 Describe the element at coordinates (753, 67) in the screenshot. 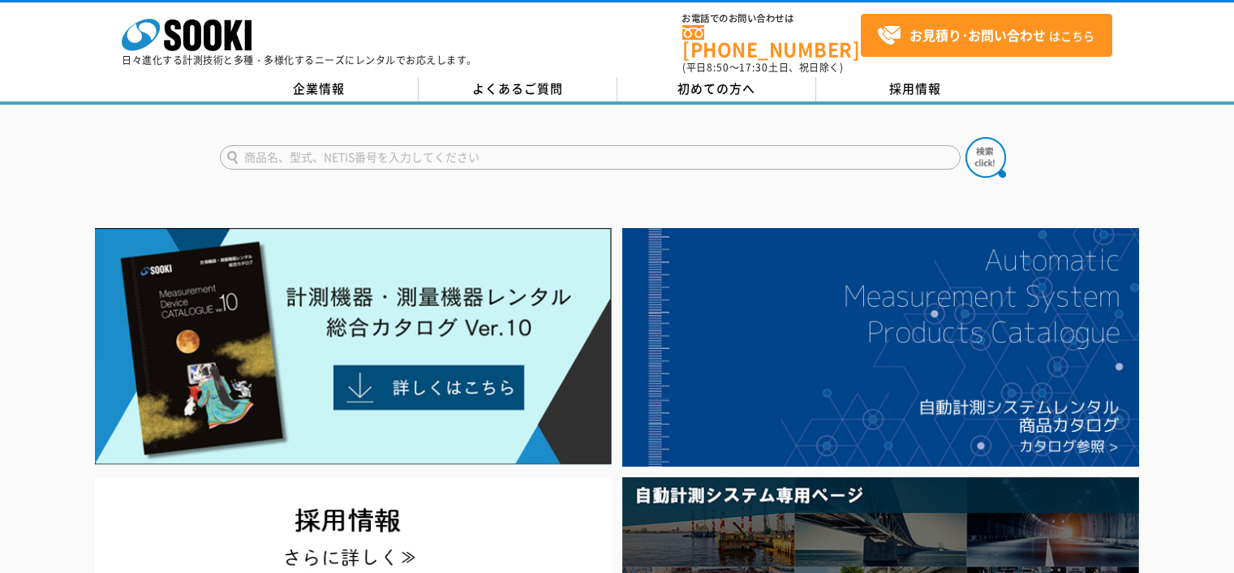

I see `span: 17:30` at that location.